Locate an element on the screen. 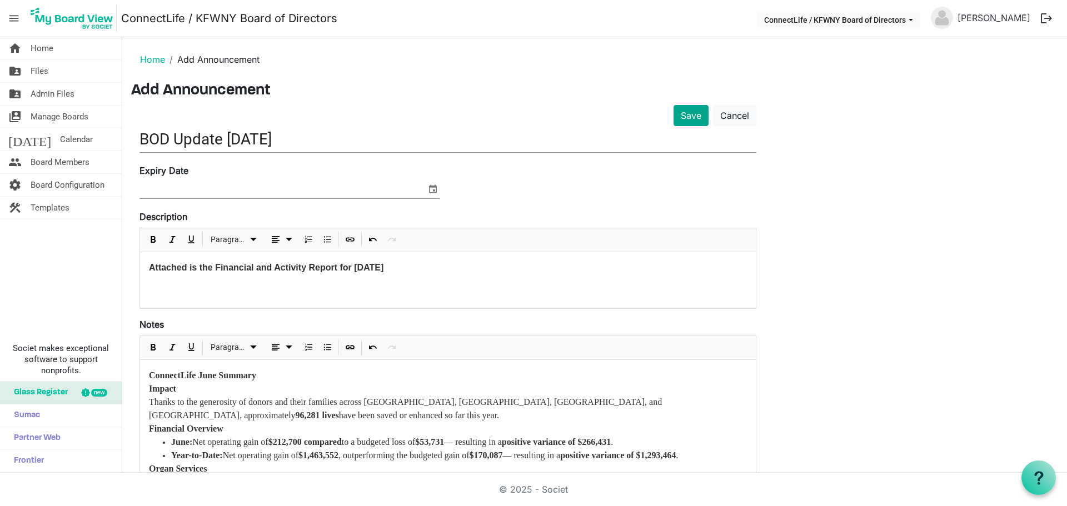 The height and width of the screenshot is (506, 1067). span: Board Members is located at coordinates (60, 162).